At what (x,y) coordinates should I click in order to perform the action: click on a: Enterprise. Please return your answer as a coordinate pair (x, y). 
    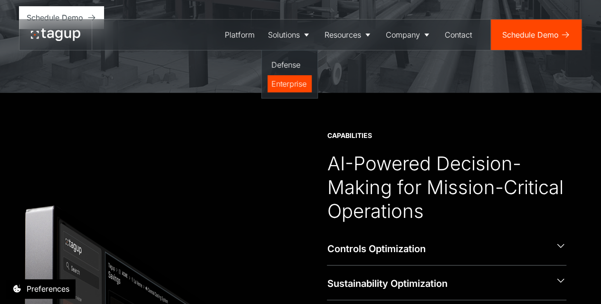
    Looking at the image, I should click on (289, 84).